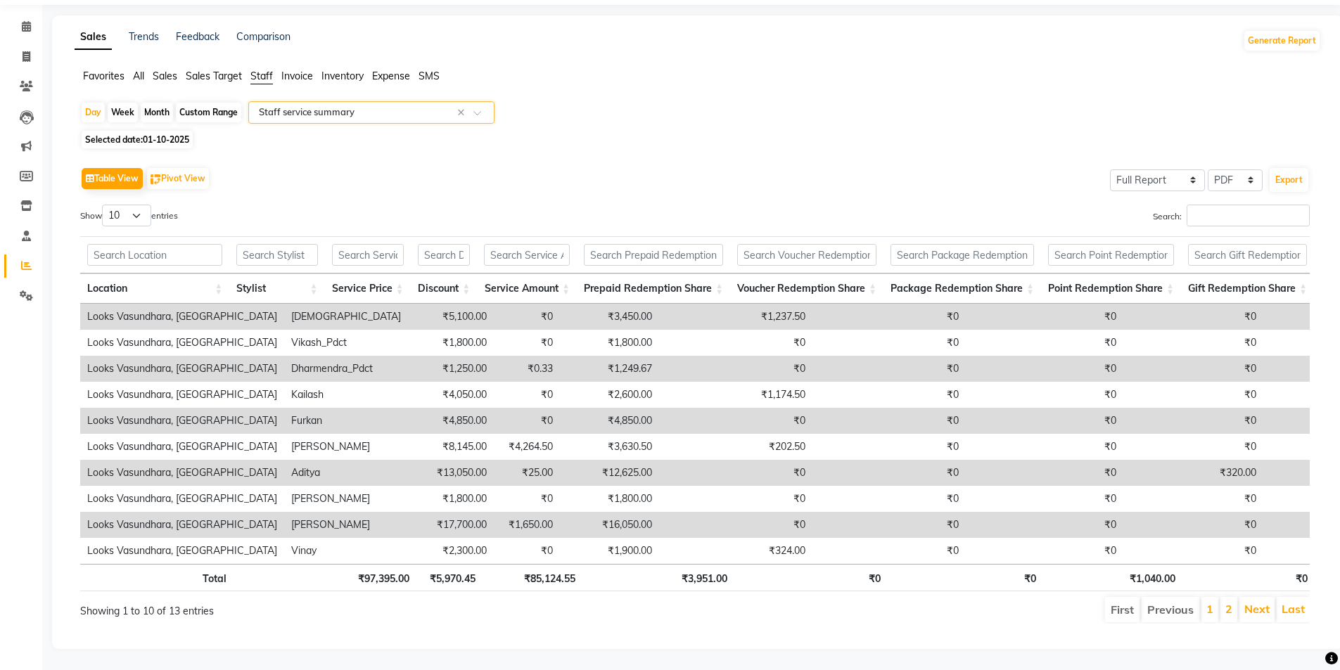  I want to click on label: Show entries, so click(129, 215).